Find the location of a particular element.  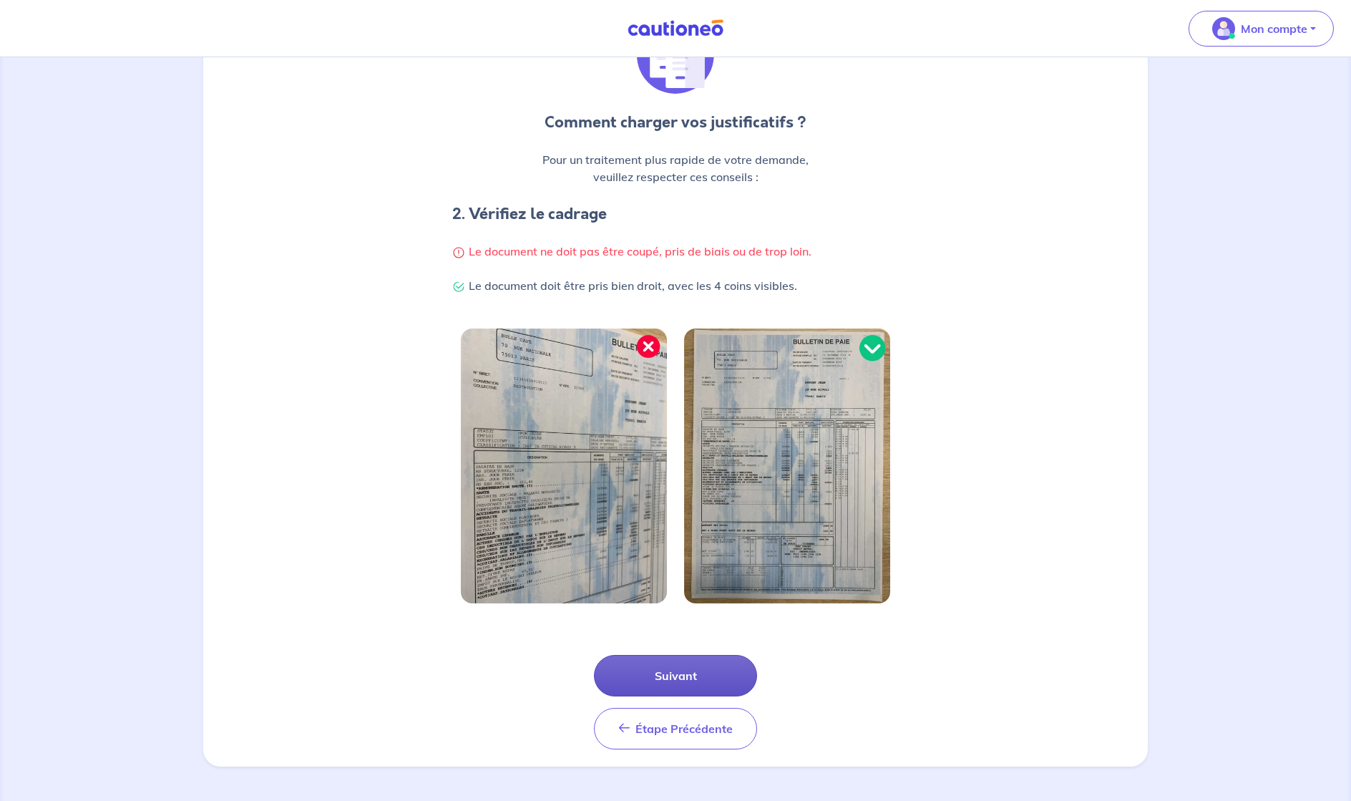

img: Check is located at coordinates (459, 287).